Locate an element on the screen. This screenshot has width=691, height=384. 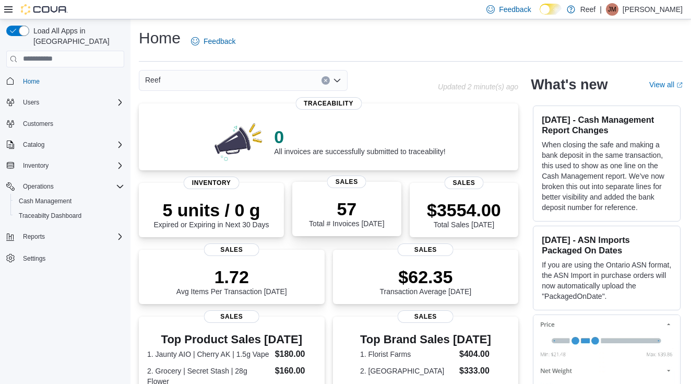
a: Settings is located at coordinates (34, 258).